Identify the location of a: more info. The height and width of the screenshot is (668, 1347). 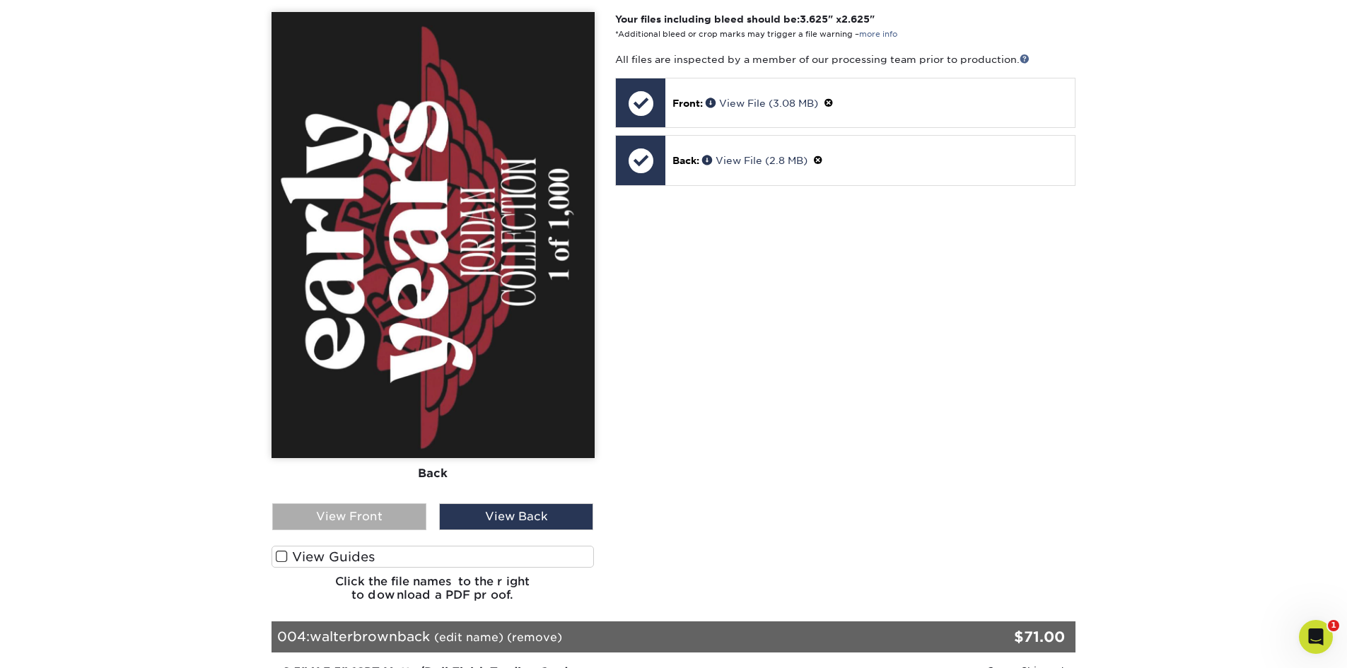
(878, 34).